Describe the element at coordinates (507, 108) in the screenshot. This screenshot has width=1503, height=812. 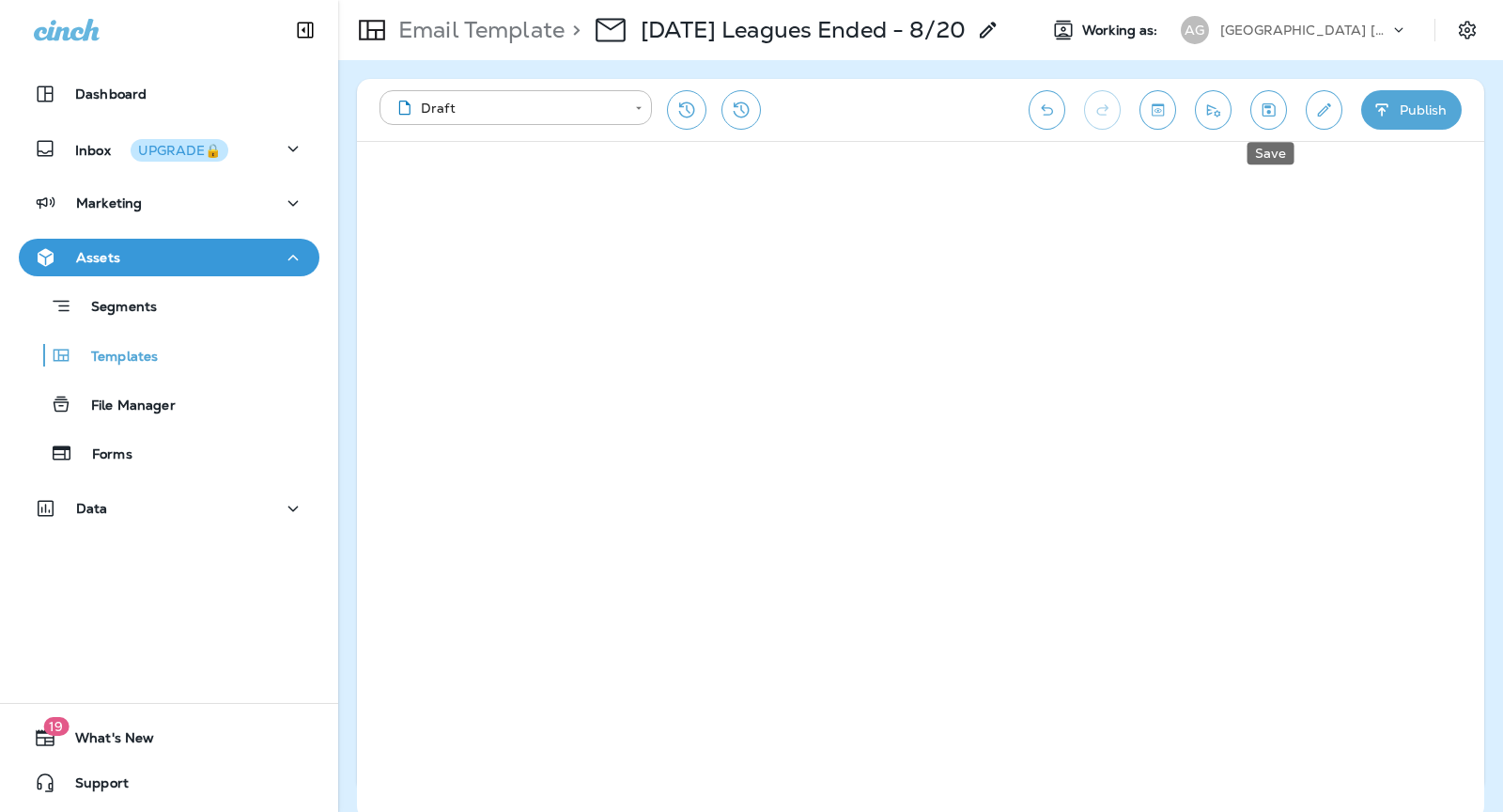
I see `div: Draft` at that location.